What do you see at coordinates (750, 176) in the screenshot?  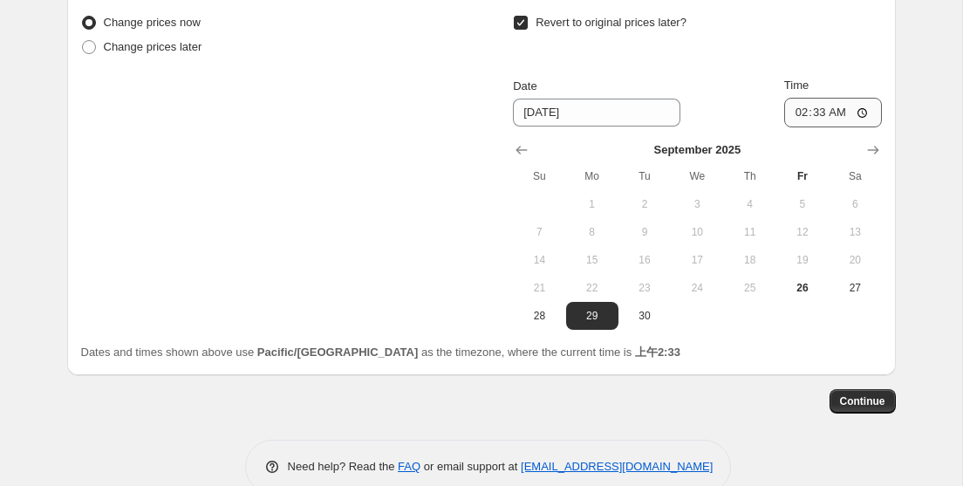 I see `span: Th` at bounding box center [750, 176].